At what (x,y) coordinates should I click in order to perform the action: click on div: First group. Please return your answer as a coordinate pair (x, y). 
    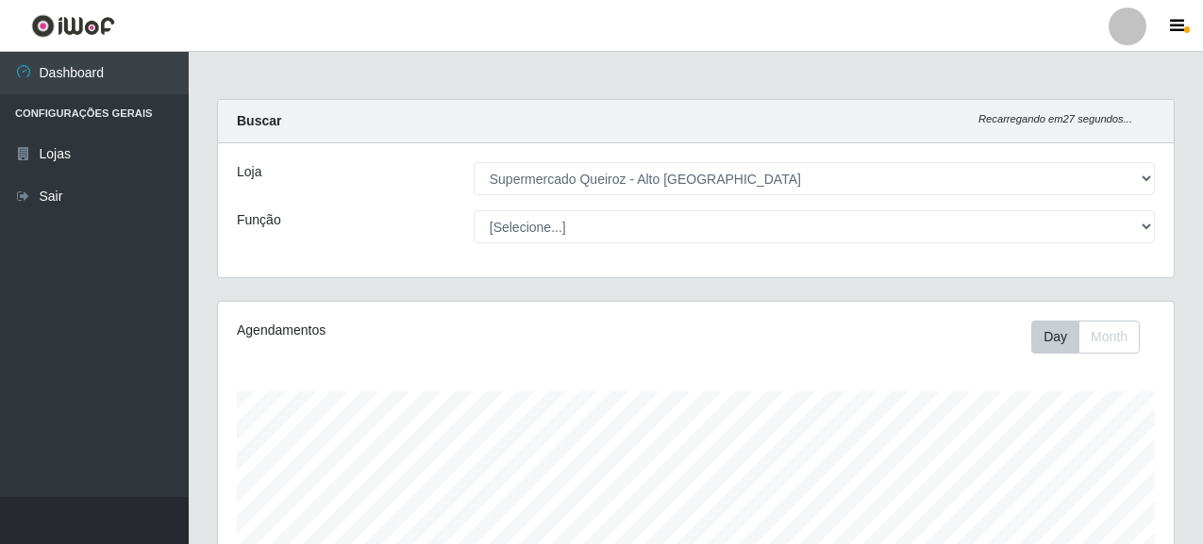
    Looking at the image, I should click on (1085, 337).